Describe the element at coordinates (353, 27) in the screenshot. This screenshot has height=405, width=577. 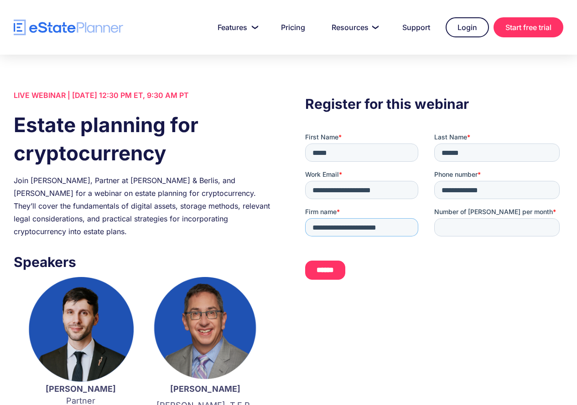
I see `a: Resources` at that location.